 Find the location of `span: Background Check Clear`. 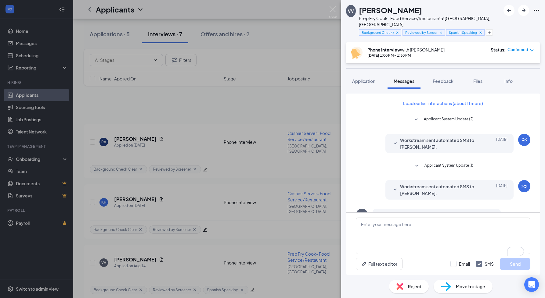

span: Background Check Clear is located at coordinates (377, 32).